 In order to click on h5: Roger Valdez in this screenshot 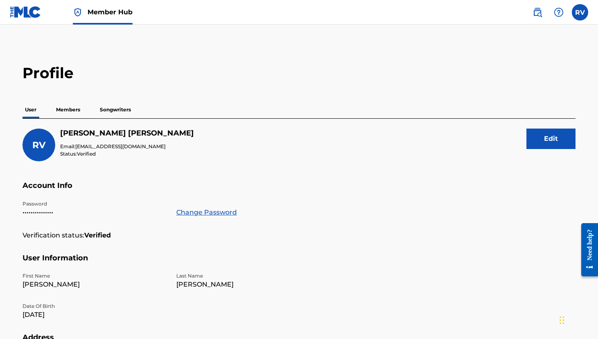, I will do `click(127, 133)`.